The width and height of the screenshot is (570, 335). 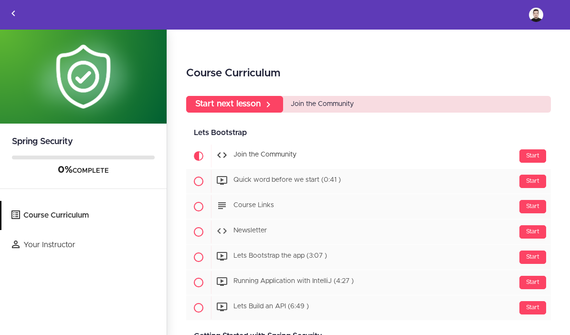 What do you see at coordinates (369, 257) in the screenshot?
I see `a: Start Lets Bootstrap the app (3:07 )` at bounding box center [369, 257].